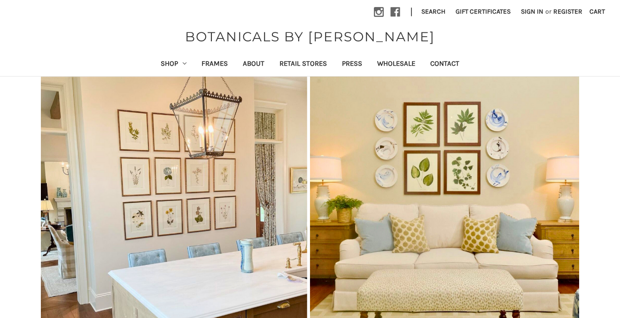  Describe the element at coordinates (445, 64) in the screenshot. I see `a: Contact` at that location.